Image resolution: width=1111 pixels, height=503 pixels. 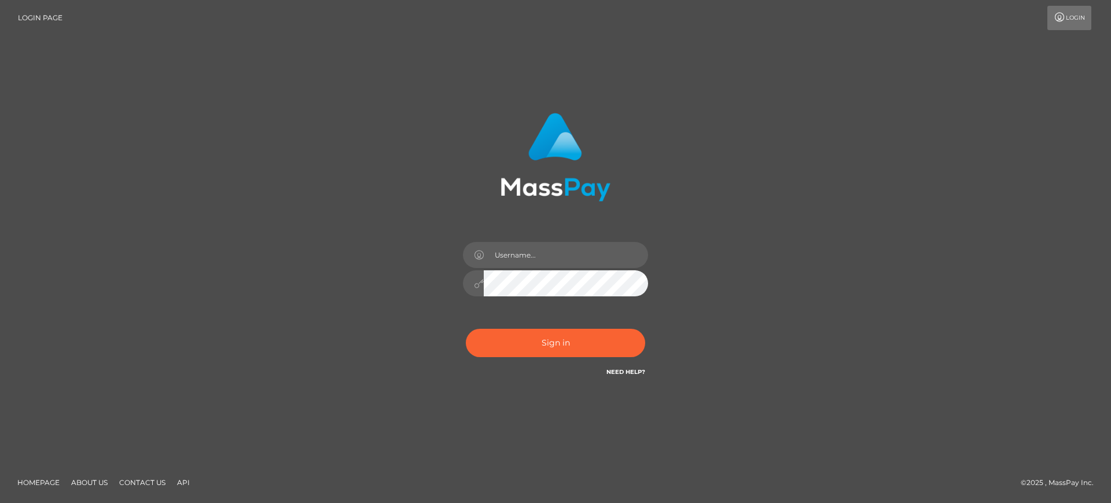 I want to click on a: Login, so click(x=1069, y=18).